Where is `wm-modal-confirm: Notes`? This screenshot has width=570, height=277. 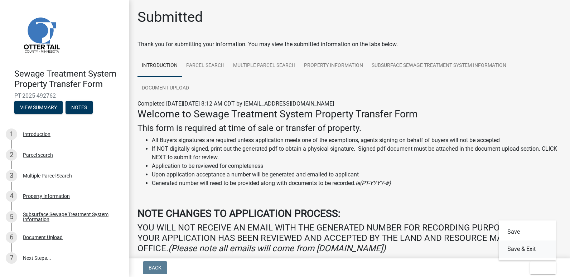
wm-modal-confirm: Notes is located at coordinates (79, 108).